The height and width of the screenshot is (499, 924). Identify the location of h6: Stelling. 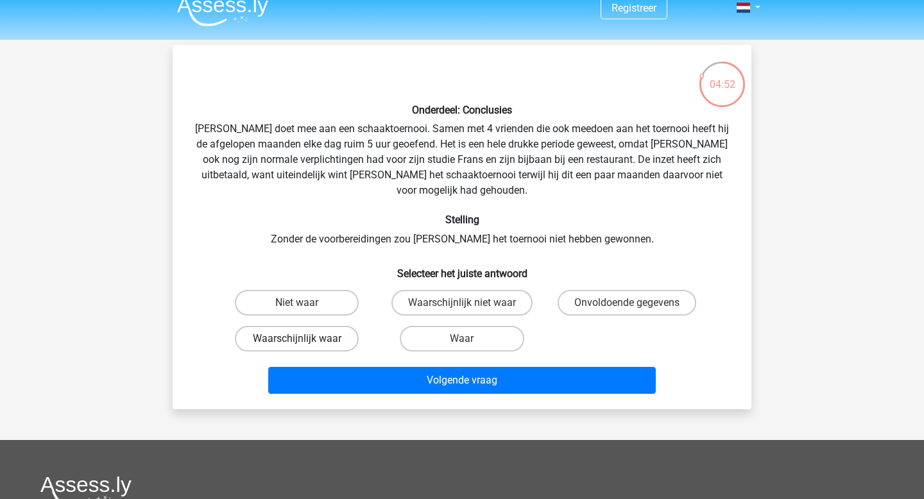
(462, 219).